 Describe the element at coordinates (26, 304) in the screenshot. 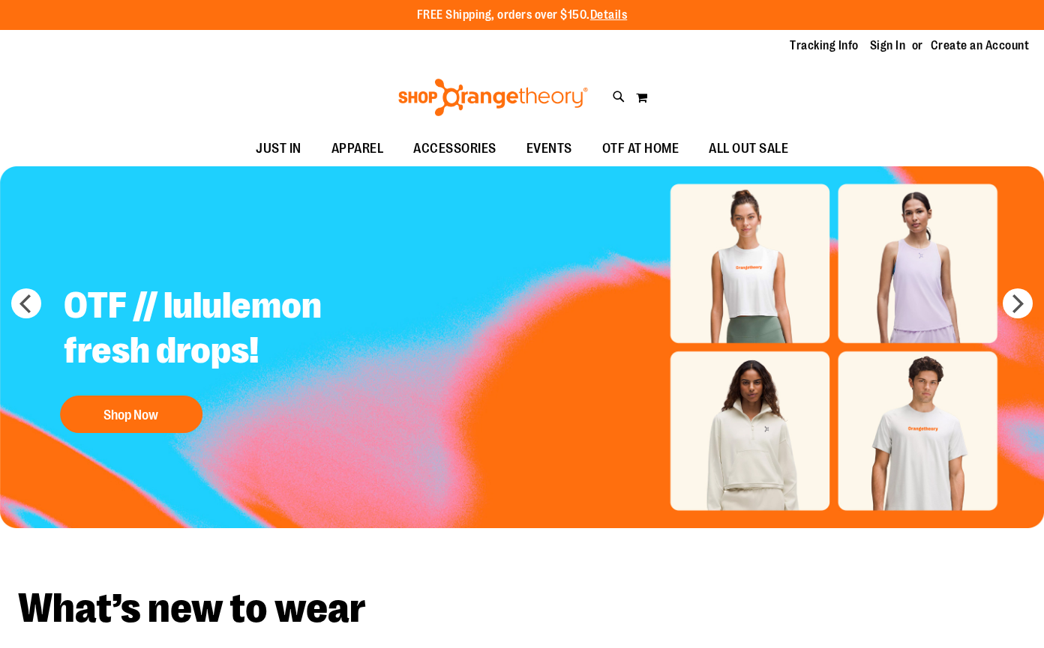

I see `button: prev` at that location.